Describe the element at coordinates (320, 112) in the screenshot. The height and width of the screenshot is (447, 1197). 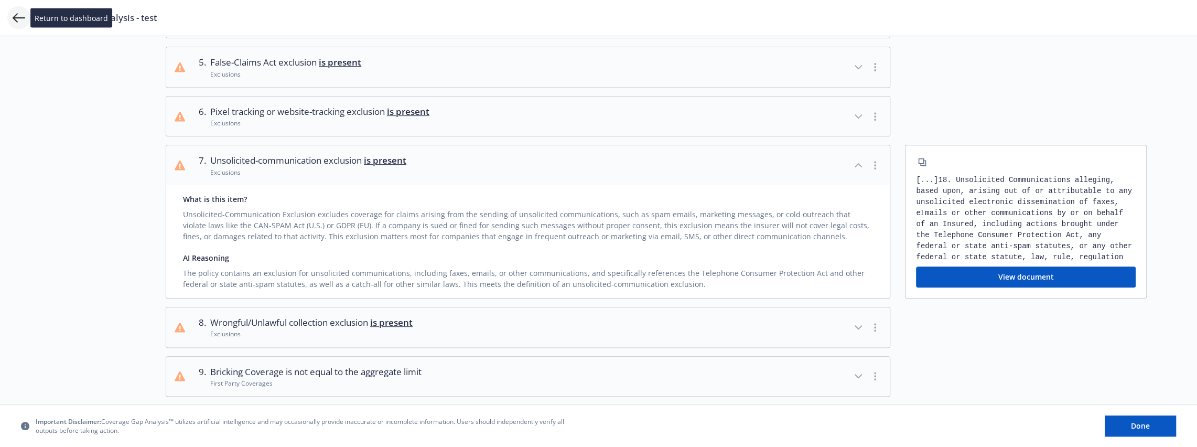
I see `span: Pixel tracking or website-tracking exclusion` at that location.